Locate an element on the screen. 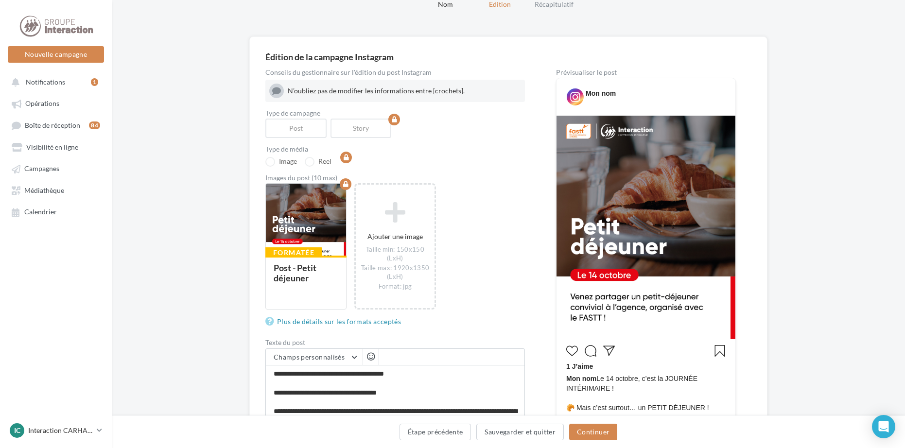 Image resolution: width=905 pixels, height=448 pixels. div: 1 J’aime is located at coordinates (646, 367).